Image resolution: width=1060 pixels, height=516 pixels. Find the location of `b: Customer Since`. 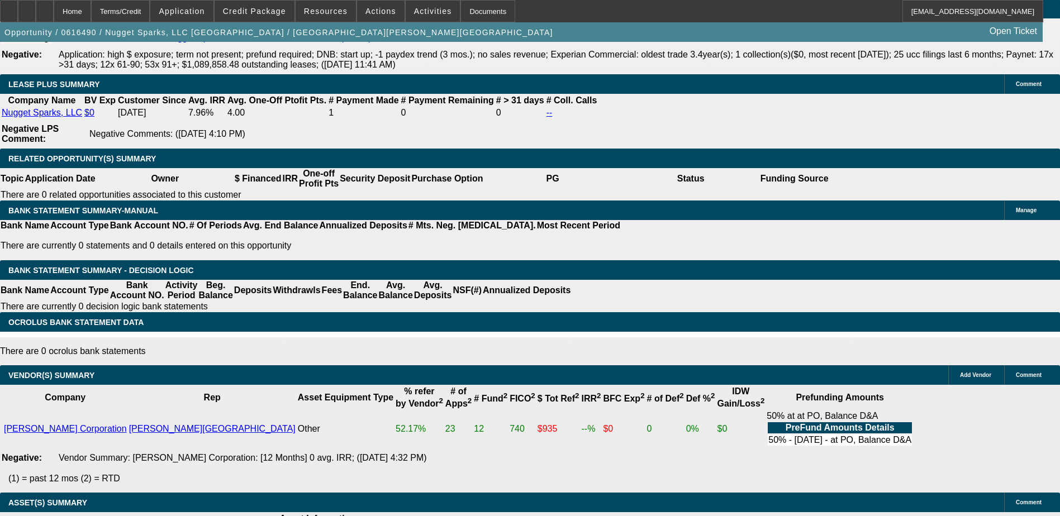

b: Customer Since is located at coordinates (152, 100).